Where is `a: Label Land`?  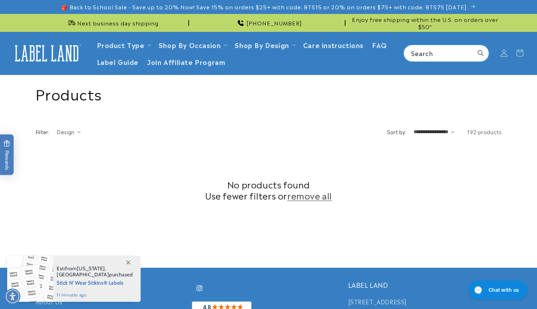 a: Label Land is located at coordinates (47, 53).